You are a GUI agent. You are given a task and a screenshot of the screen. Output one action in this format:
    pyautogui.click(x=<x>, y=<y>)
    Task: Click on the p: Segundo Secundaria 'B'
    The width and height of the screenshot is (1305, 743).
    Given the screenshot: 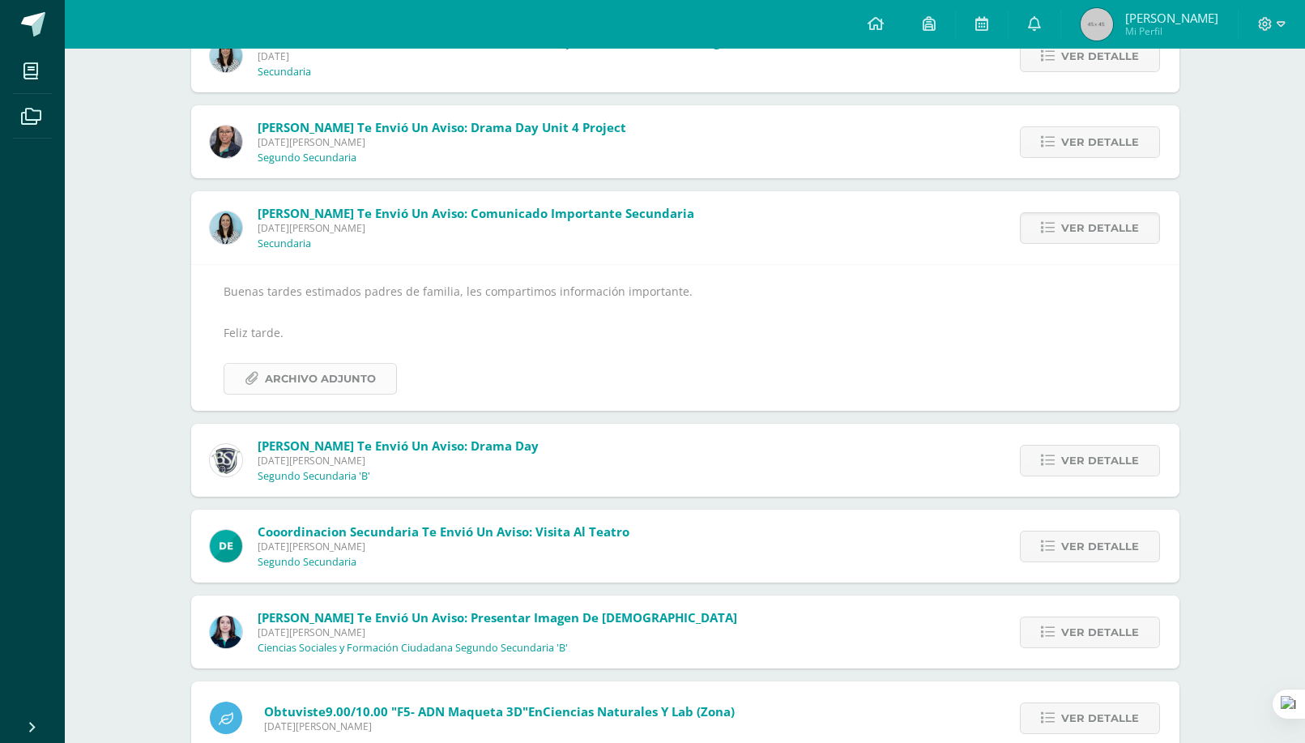 What is the action you would take?
    pyautogui.click(x=314, y=476)
    